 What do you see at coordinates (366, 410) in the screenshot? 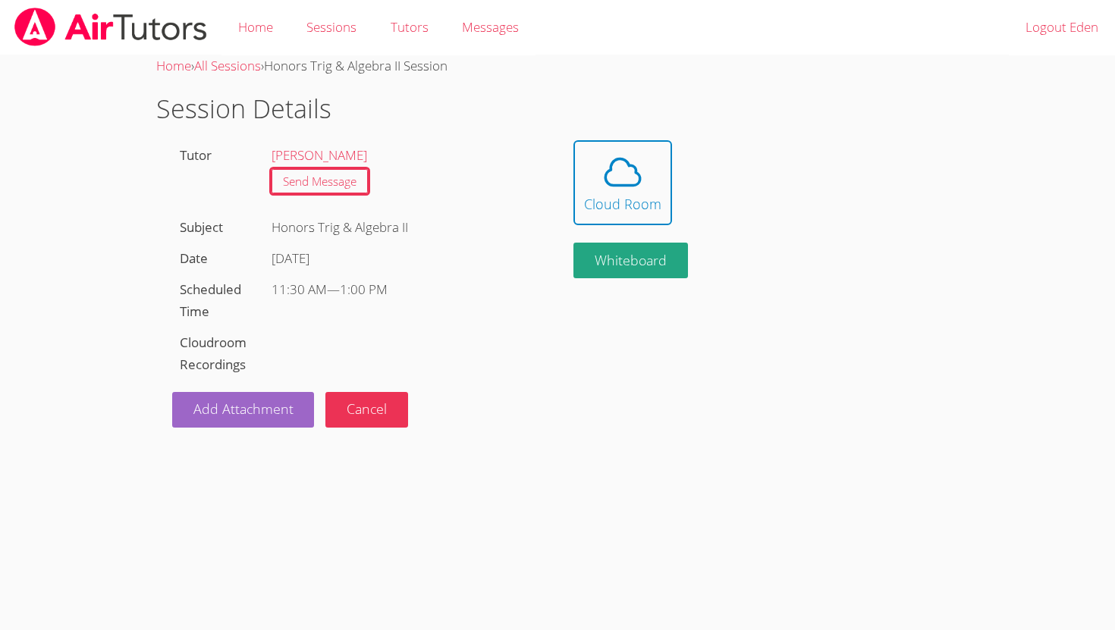
I see `button: Cancel` at bounding box center [366, 410].